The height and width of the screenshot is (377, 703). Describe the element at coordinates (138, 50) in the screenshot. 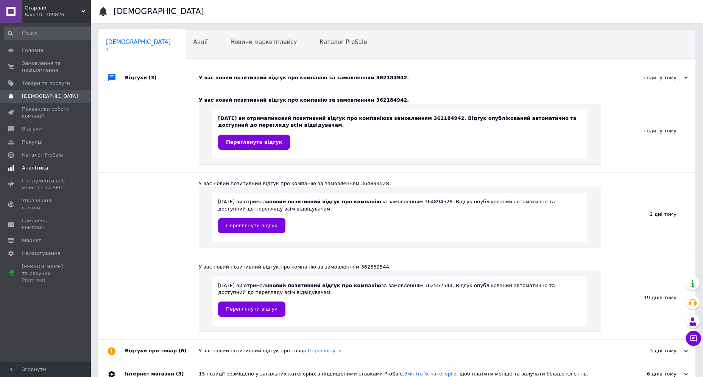

I see `span: 1` at that location.